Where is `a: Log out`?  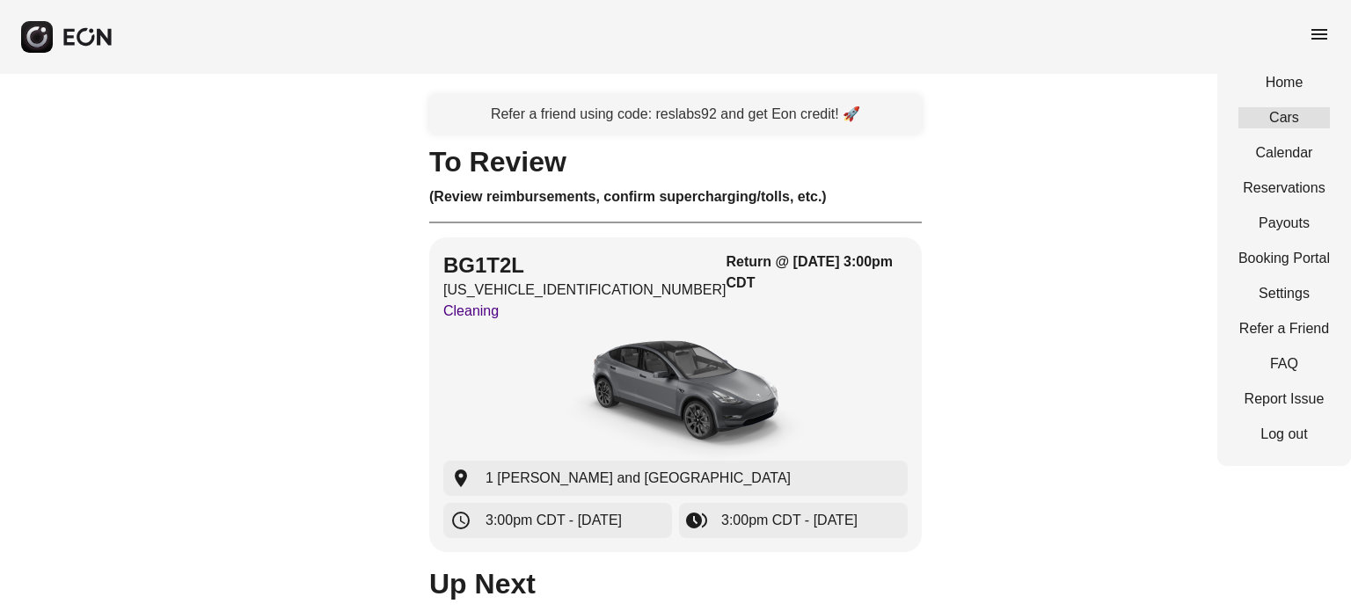 a: Log out is located at coordinates (1284, 434).